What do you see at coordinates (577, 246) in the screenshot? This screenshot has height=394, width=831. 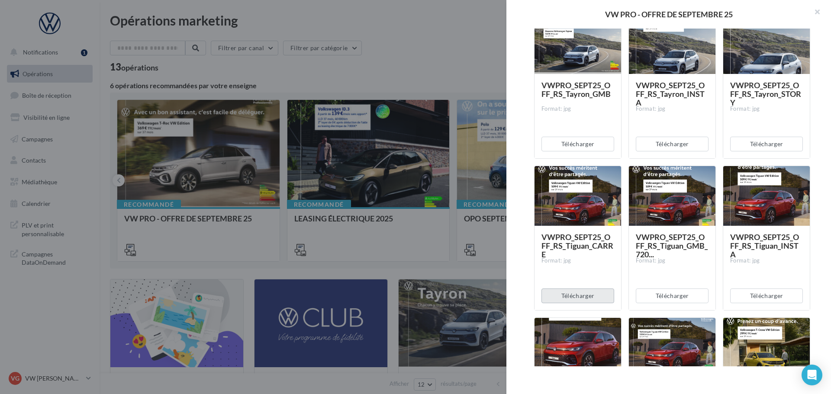 I see `span: VWPRO_SEPT25_OFF_RS_Tiguan_CARRE` at bounding box center [577, 246].